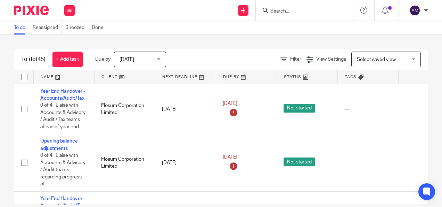  What do you see at coordinates (331, 59) in the screenshot?
I see `span: View Settings` at bounding box center [331, 59].